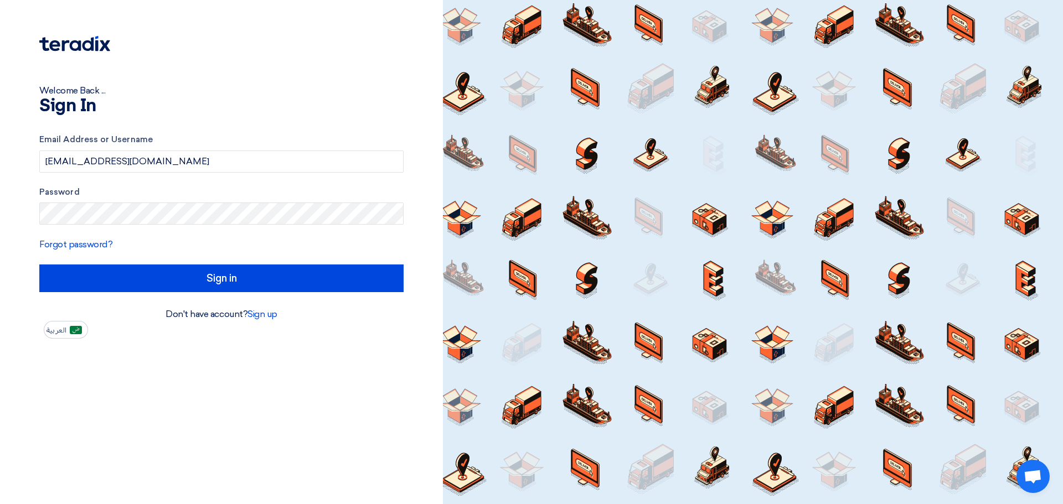 The image size is (1063, 504). Describe the element at coordinates (56, 331) in the screenshot. I see `span: العربية` at that location.